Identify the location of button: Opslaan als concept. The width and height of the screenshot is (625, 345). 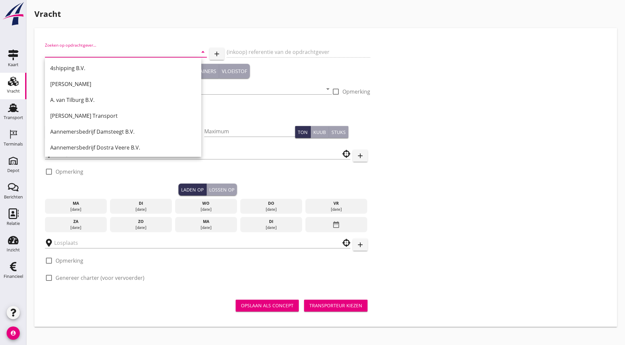
(267, 306).